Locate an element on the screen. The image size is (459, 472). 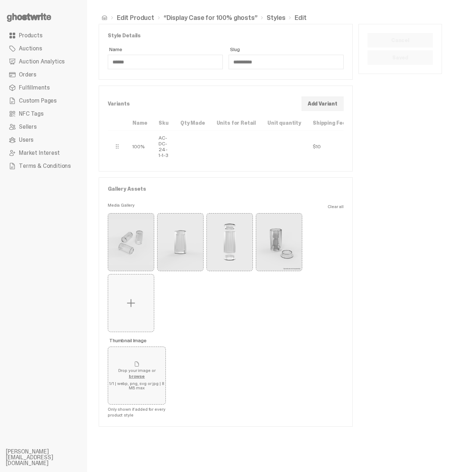
a: Market Interest is located at coordinates (44, 153).